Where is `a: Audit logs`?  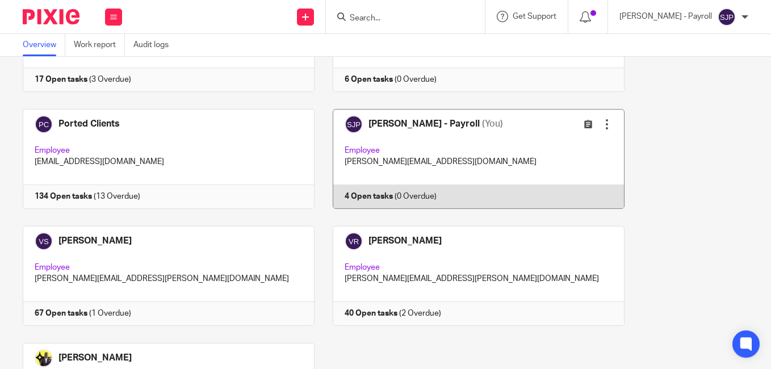
a: Audit logs is located at coordinates (155, 45).